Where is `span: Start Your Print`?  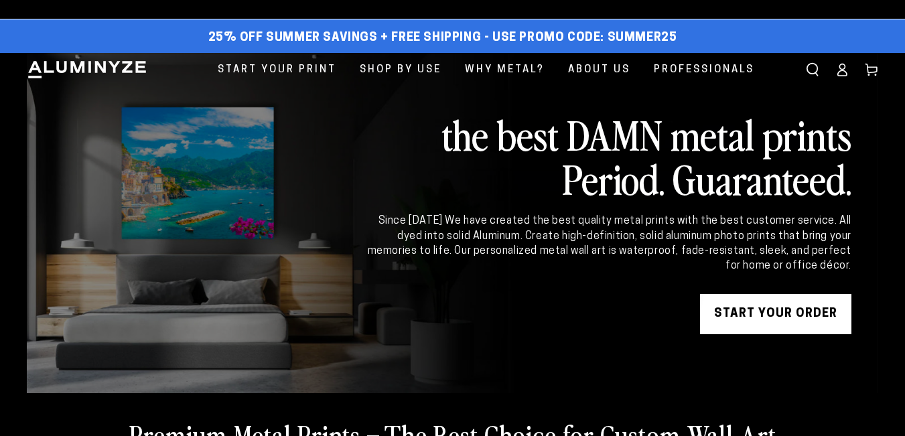
span: Start Your Print is located at coordinates (277, 70).